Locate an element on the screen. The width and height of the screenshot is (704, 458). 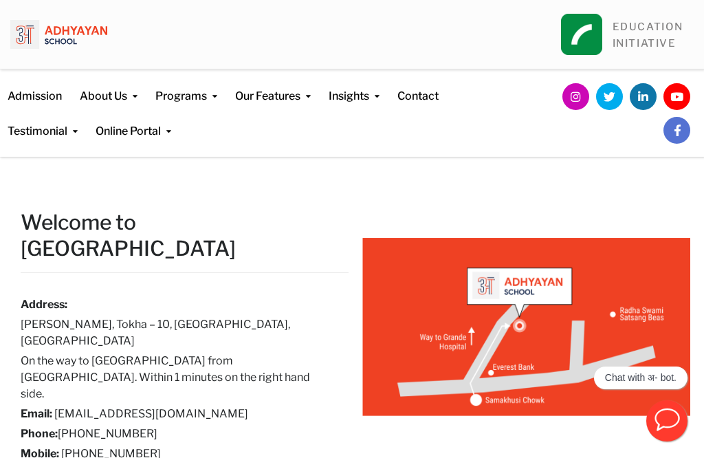
strong: Address: is located at coordinates (44, 304).